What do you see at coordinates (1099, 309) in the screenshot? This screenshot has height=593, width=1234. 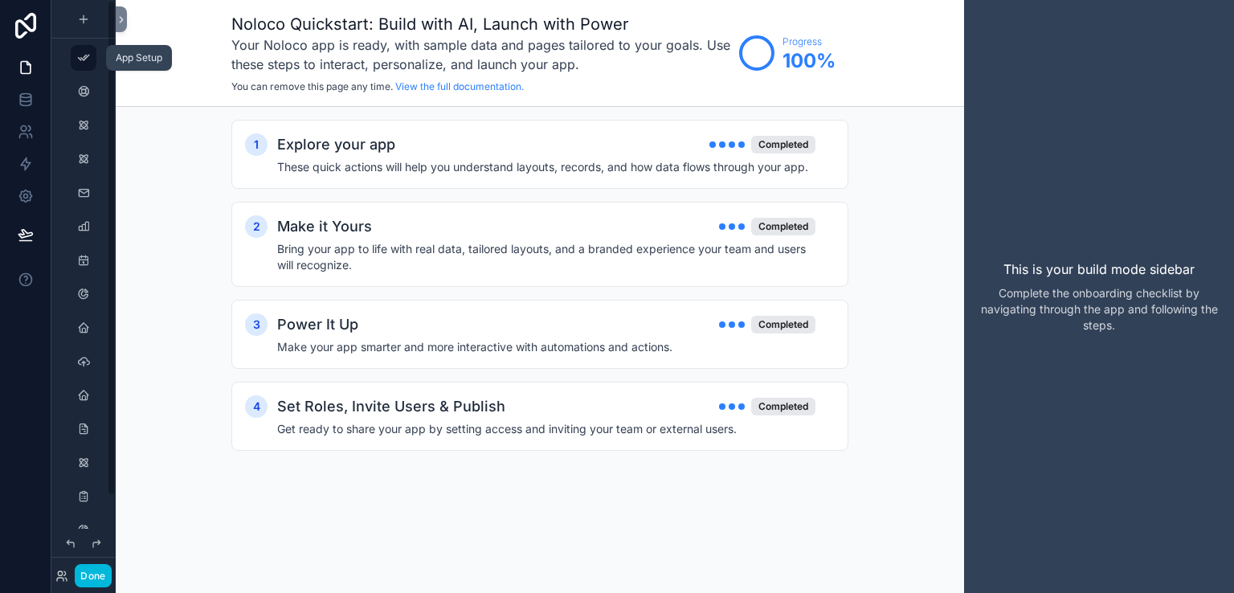 I see `p: Complete the onboarding checklist by navigating through the app and following the steps.` at bounding box center [1099, 309].